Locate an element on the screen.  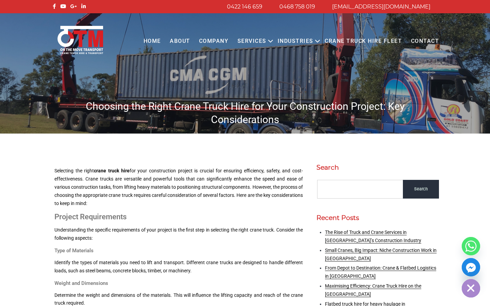
a: Whatsapp is located at coordinates (471, 246).